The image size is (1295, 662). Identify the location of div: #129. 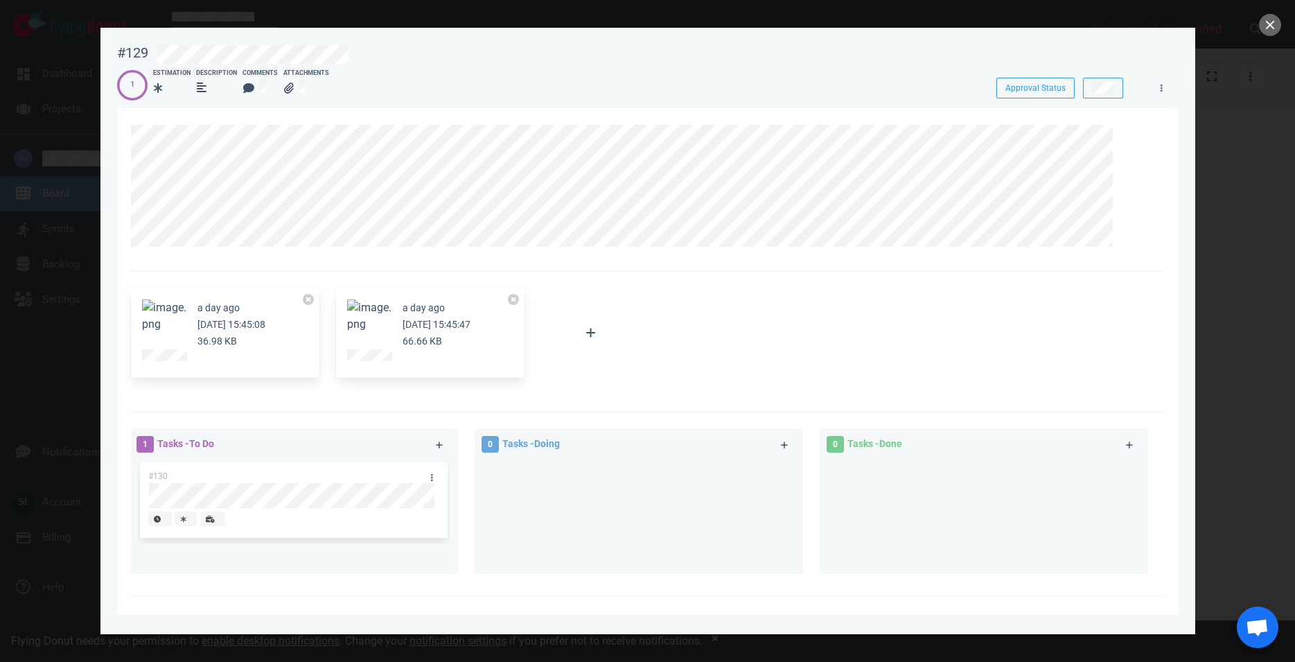
(132, 53).